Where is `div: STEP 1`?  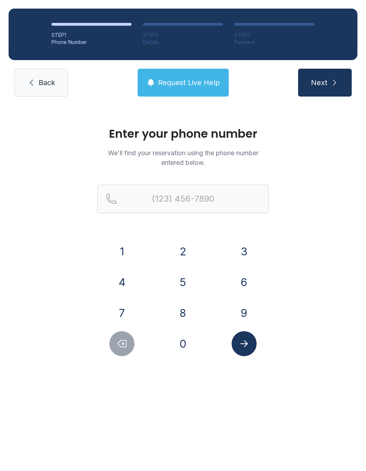
div: STEP 1 is located at coordinates (92, 35).